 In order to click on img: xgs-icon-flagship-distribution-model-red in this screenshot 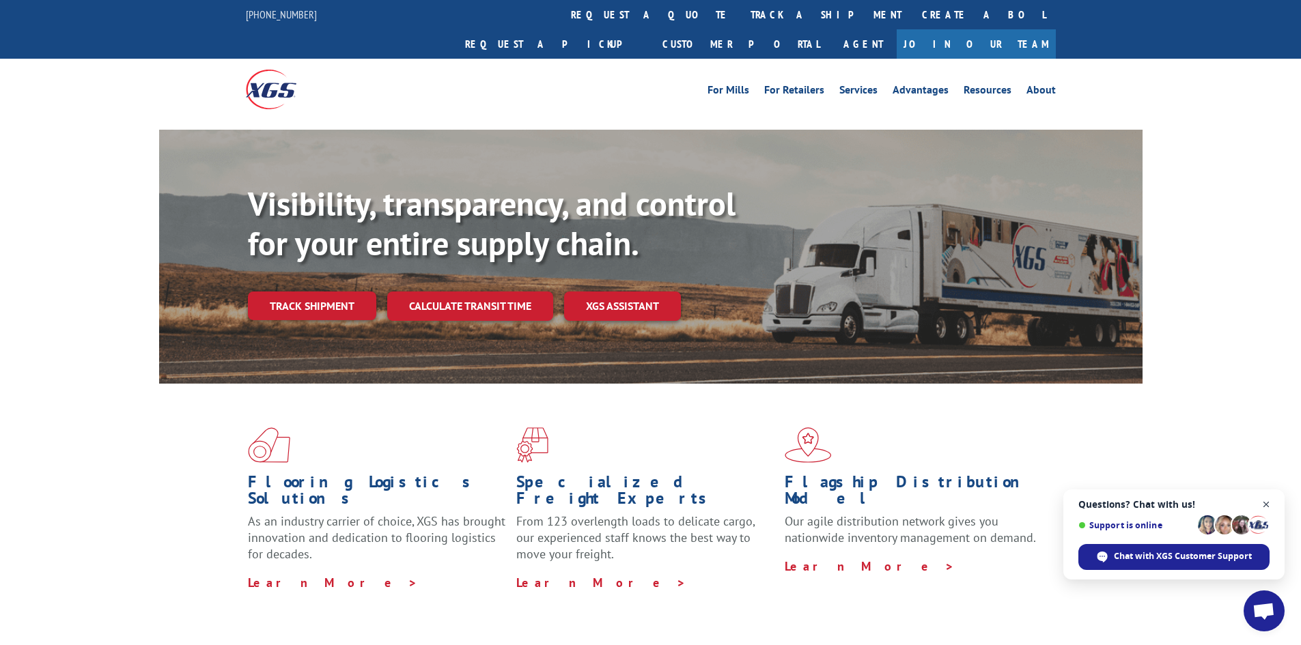, I will do `click(808, 445)`.